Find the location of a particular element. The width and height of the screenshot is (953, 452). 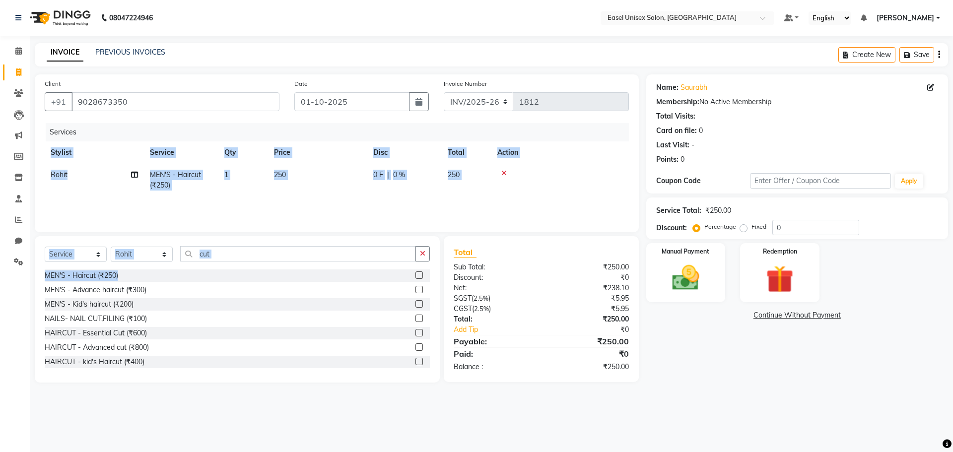

a: INVOICE is located at coordinates (65, 53).